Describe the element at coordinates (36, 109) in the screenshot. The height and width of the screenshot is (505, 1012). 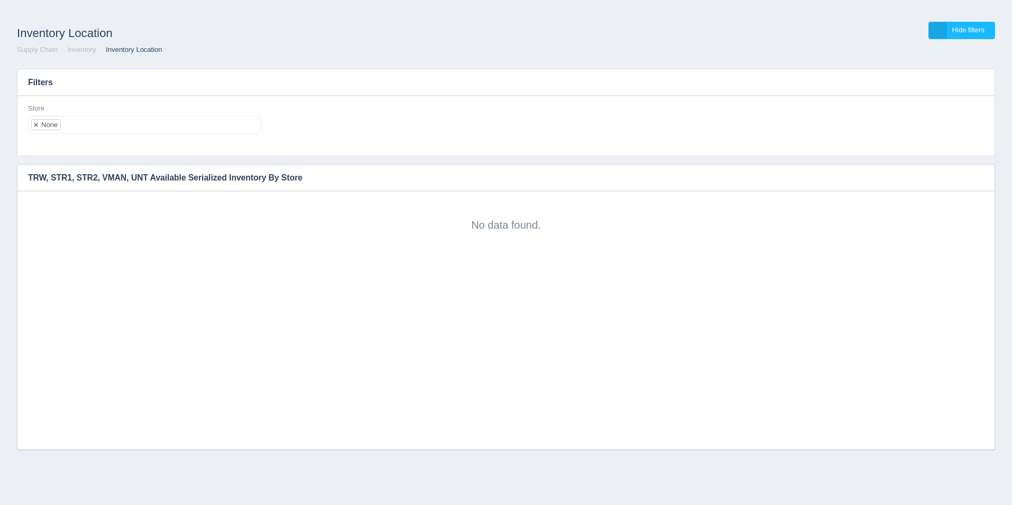
I see `label: Store` at that location.